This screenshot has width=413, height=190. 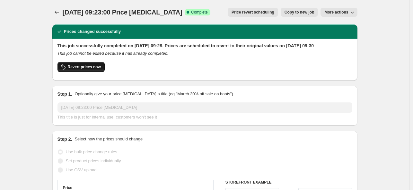 I want to click on button: More actions, so click(x=339, y=12).